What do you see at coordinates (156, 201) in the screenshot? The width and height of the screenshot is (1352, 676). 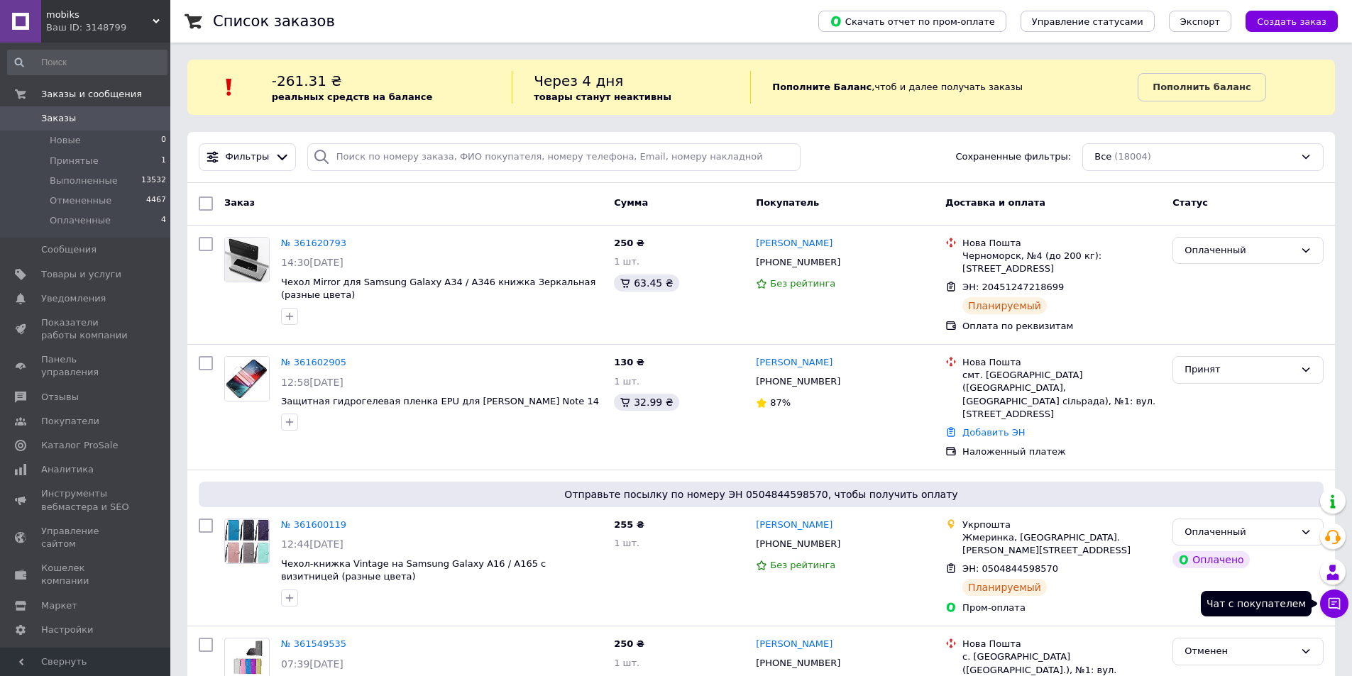 I see `span: 4467` at bounding box center [156, 201].